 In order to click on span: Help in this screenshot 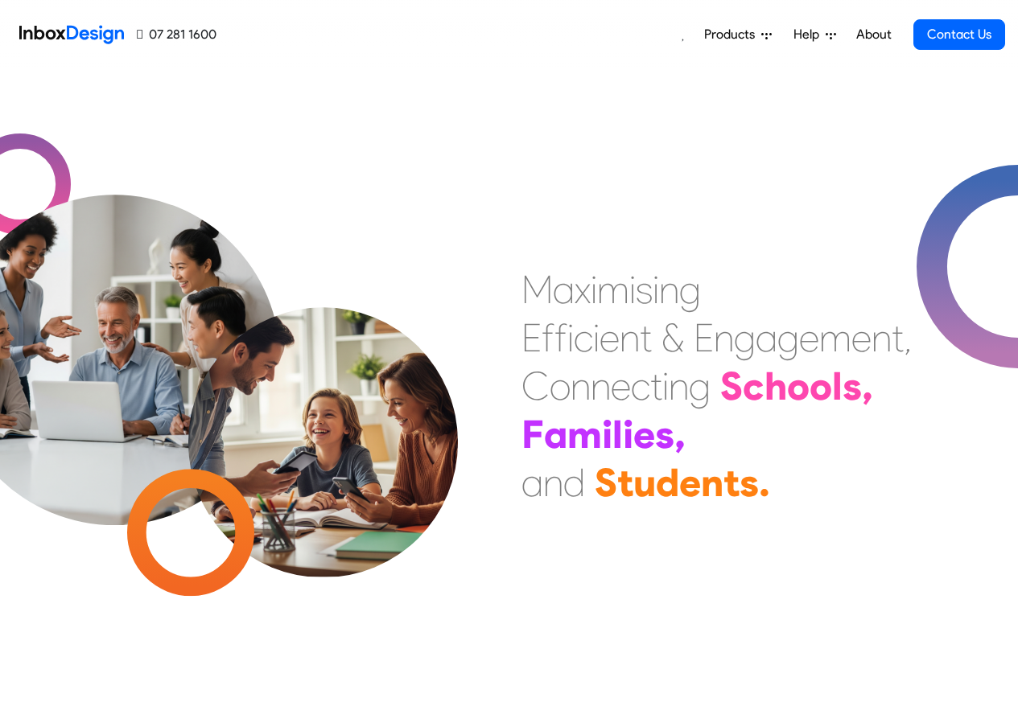, I will do `click(809, 35)`.